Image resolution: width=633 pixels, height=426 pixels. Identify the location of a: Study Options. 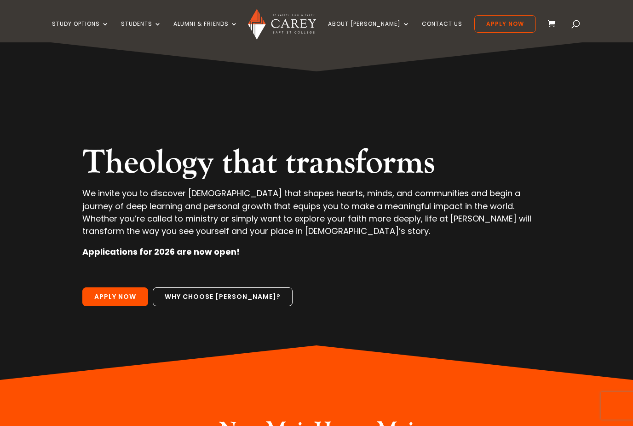
(81, 31).